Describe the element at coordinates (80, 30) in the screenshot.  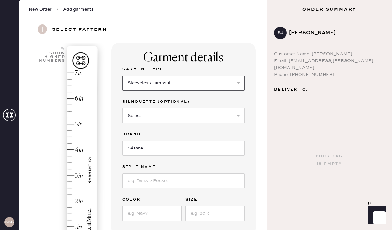
I see `h3: Select pattern` at that location.